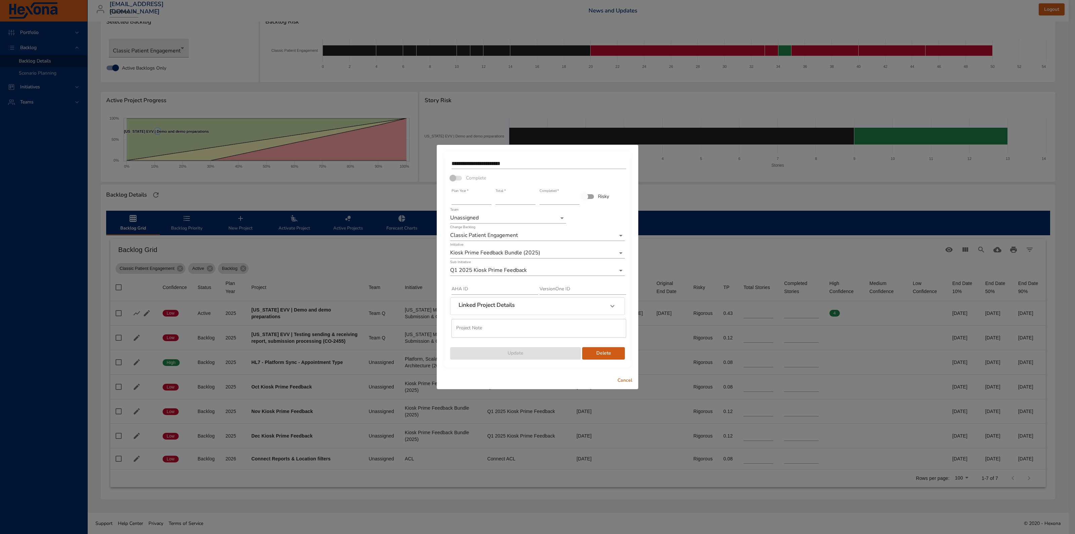  Describe the element at coordinates (457, 244) in the screenshot. I see `label: Initiative` at that location.